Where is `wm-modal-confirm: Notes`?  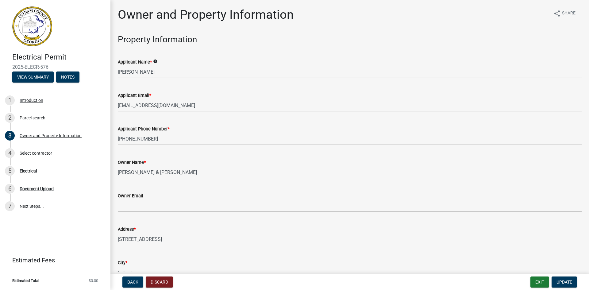
wm-modal-confirm: Notes is located at coordinates (68, 77).